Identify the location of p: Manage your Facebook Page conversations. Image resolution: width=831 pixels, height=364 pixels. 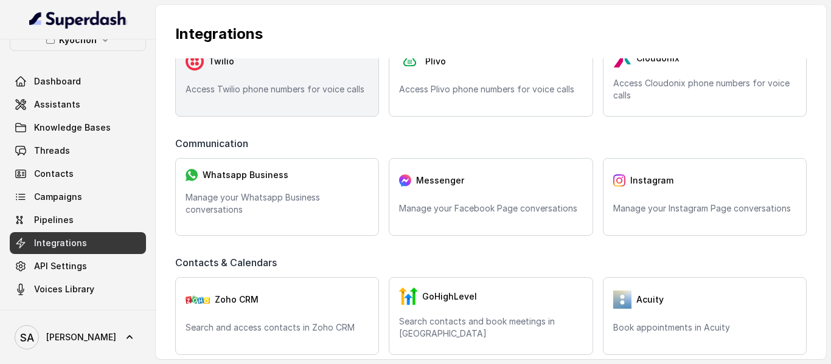
(490, 209).